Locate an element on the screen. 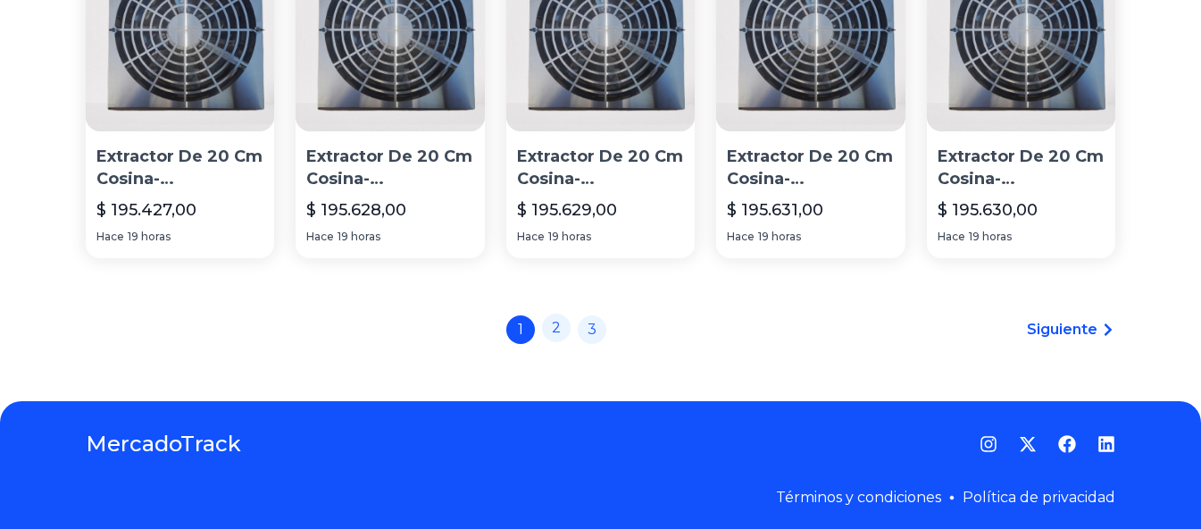  p: $ 195.629,00 is located at coordinates (567, 210).